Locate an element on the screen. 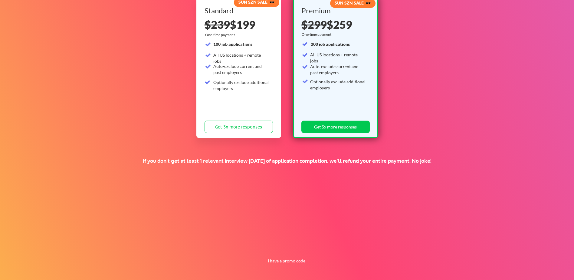  div: Standard is located at coordinates (238, 11).